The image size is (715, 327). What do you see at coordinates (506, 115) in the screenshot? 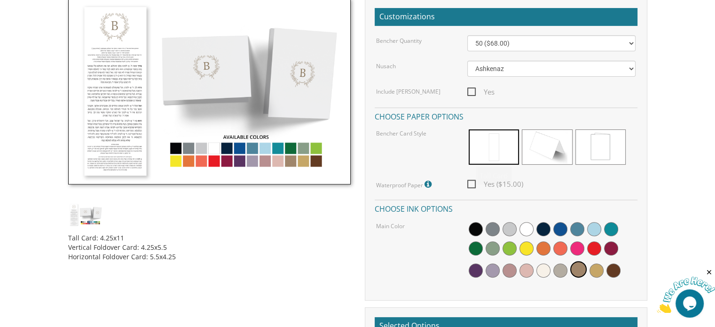
I see `h4: Choose paper options` at bounding box center [506, 115].